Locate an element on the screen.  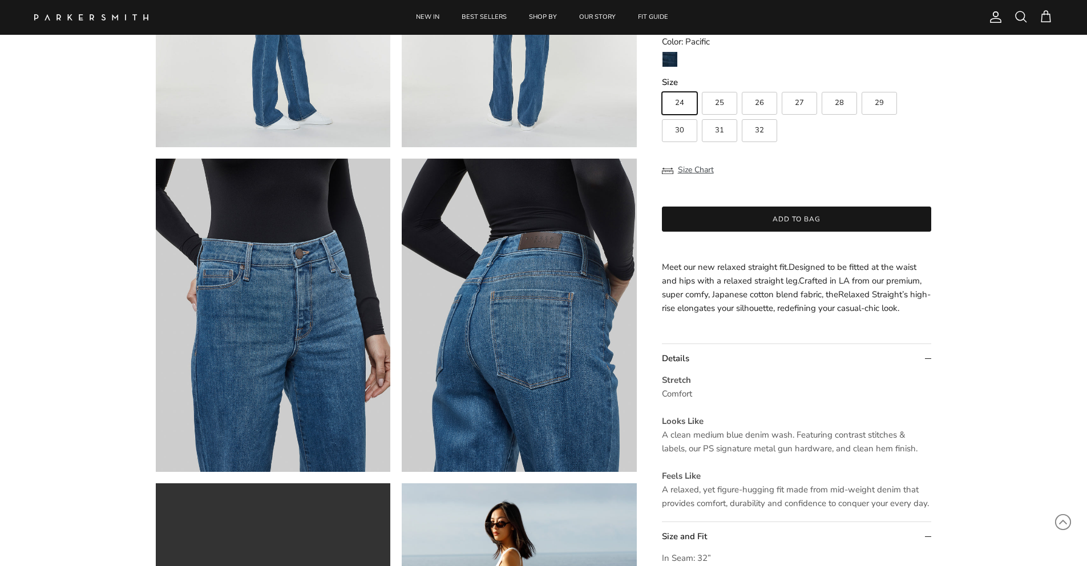
a: Account is located at coordinates (994, 17).